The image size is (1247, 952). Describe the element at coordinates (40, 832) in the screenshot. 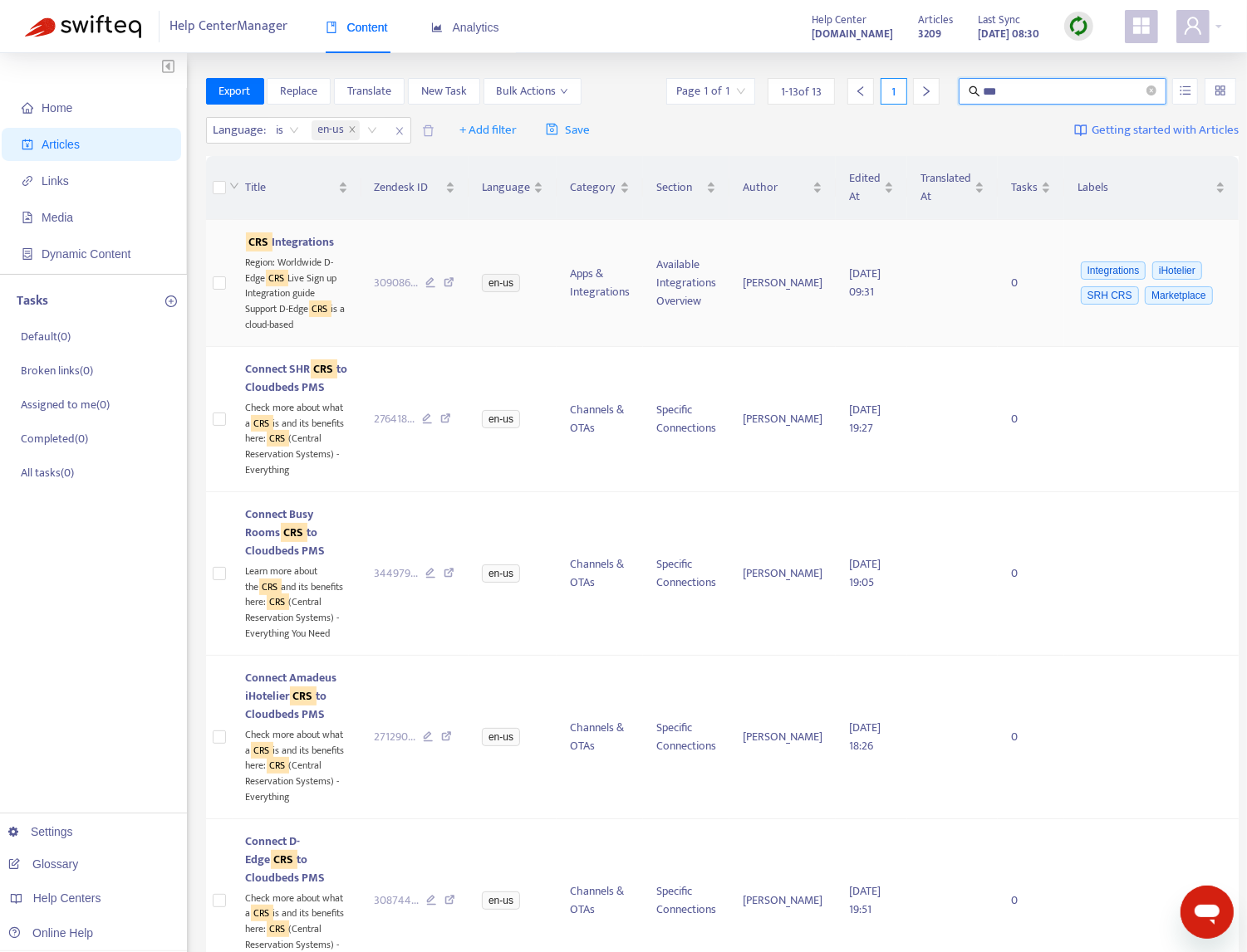

I see `a: Settings` at that location.